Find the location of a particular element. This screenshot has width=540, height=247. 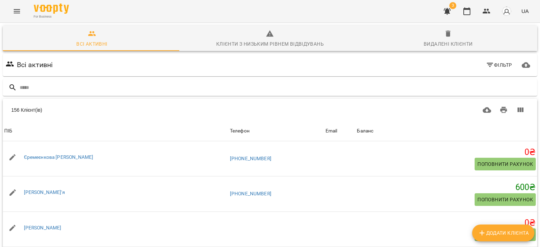

span: Фільтр is located at coordinates (499, 65).